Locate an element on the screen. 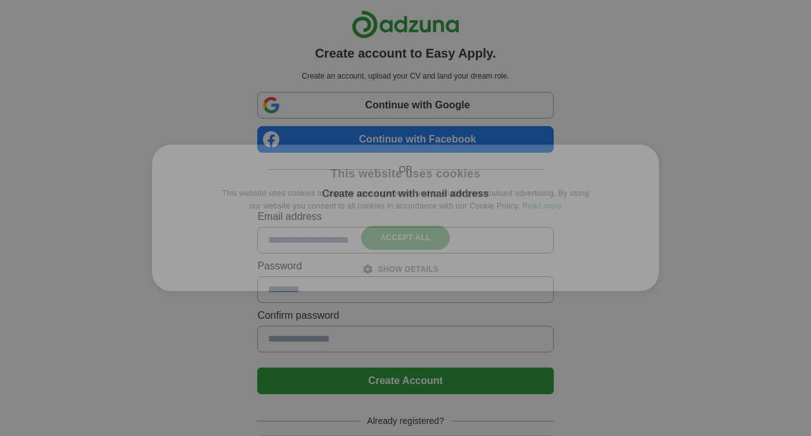  div: Cookie consent dialog is located at coordinates (405, 217).